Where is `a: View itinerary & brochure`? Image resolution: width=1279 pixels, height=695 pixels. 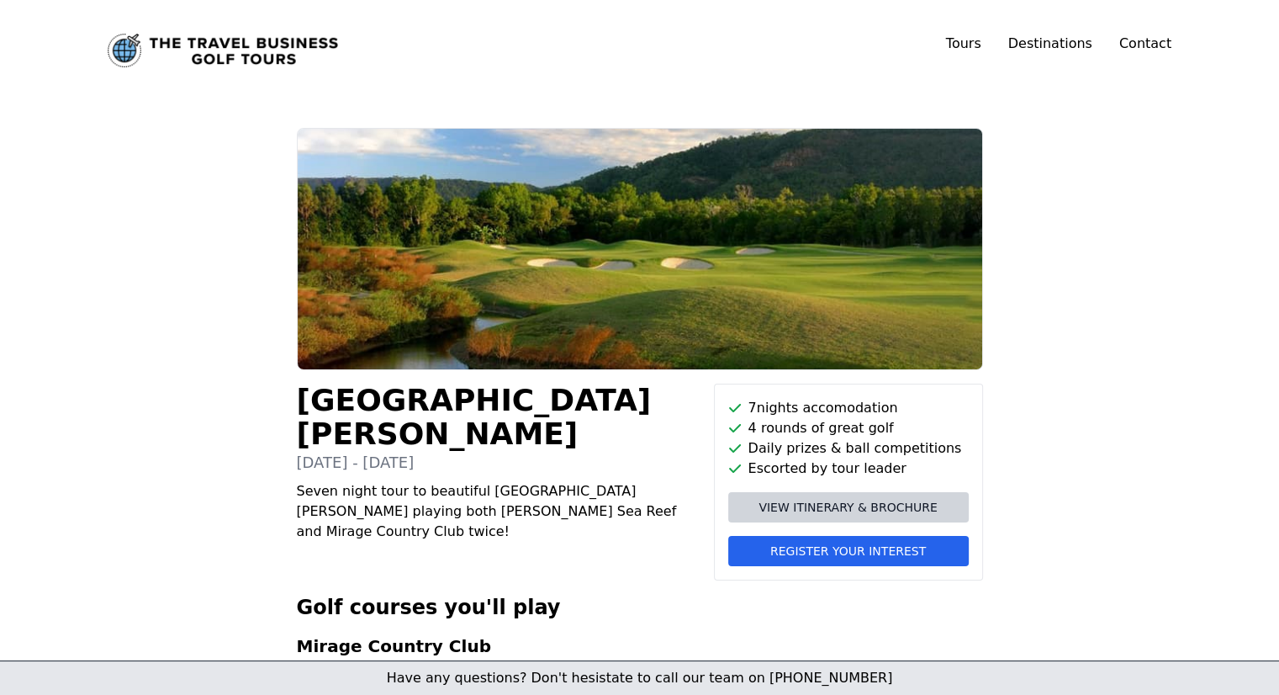
a: View itinerary & brochure is located at coordinates (849, 507).